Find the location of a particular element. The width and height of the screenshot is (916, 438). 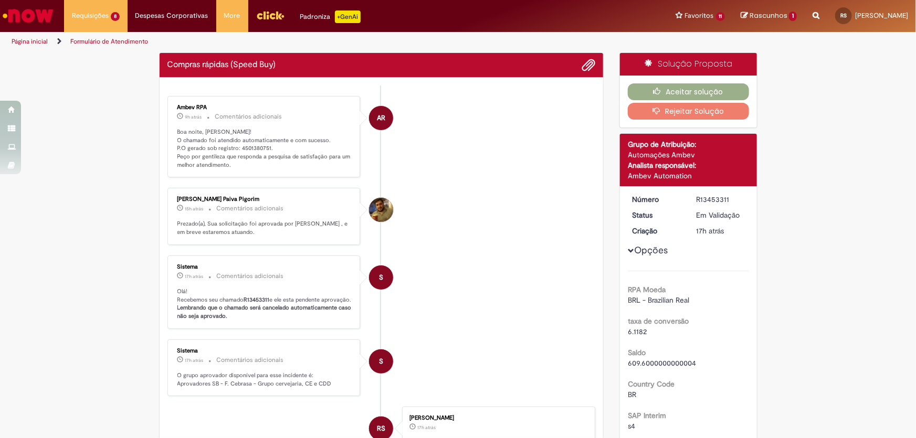

dt: Status is located at coordinates (656, 215).